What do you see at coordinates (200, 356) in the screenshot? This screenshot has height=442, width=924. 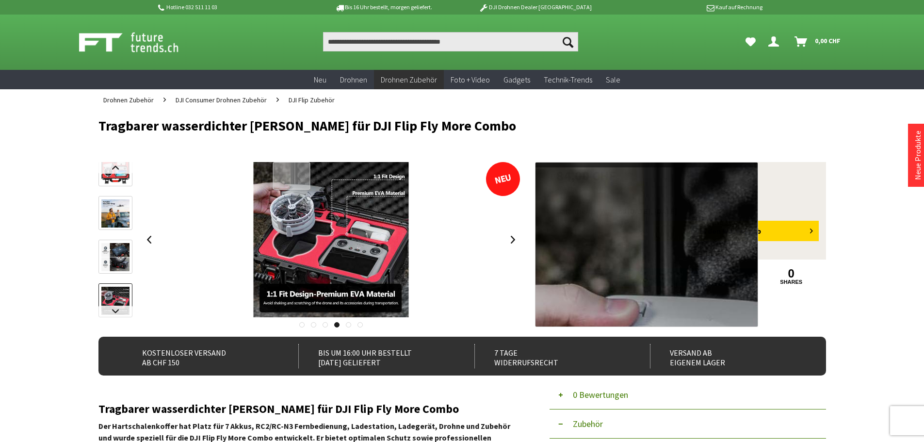 I see `div: Kostenloser Versand ab CHF 150` at bounding box center [200, 356].